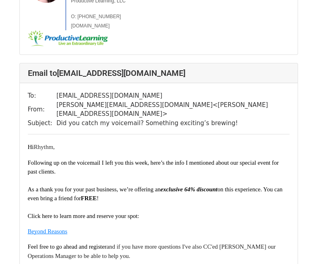 Image resolution: width=317 pixels, height=264 pixels. I want to click on img: ADKq_Napgf3J8fj3D9rRBsjqSVO_HQrfbydCQeyN1fLX6BGe7C0wgkhq0I6-V7FoK5SPprvr92YpLqORkynkmVjbUPJEfvuT-..., so click(68, 38).